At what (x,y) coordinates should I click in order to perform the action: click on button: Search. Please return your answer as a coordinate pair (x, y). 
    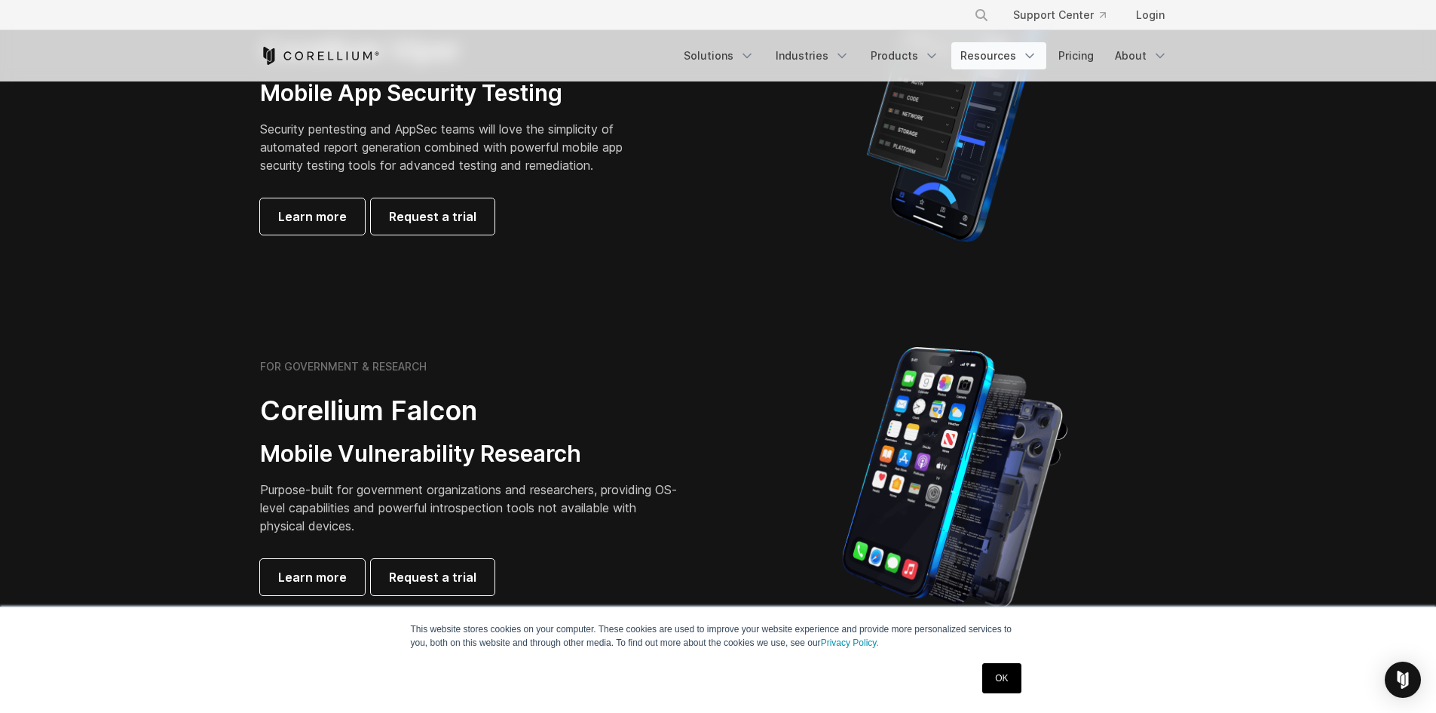
    Looking at the image, I should click on (982, 15).